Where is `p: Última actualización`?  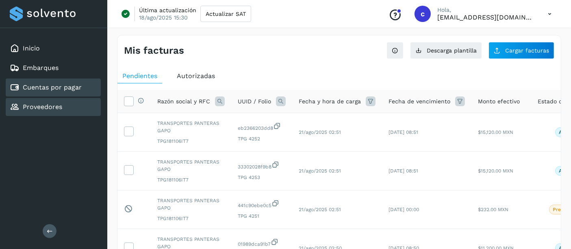
p: Última actualización is located at coordinates (167, 10).